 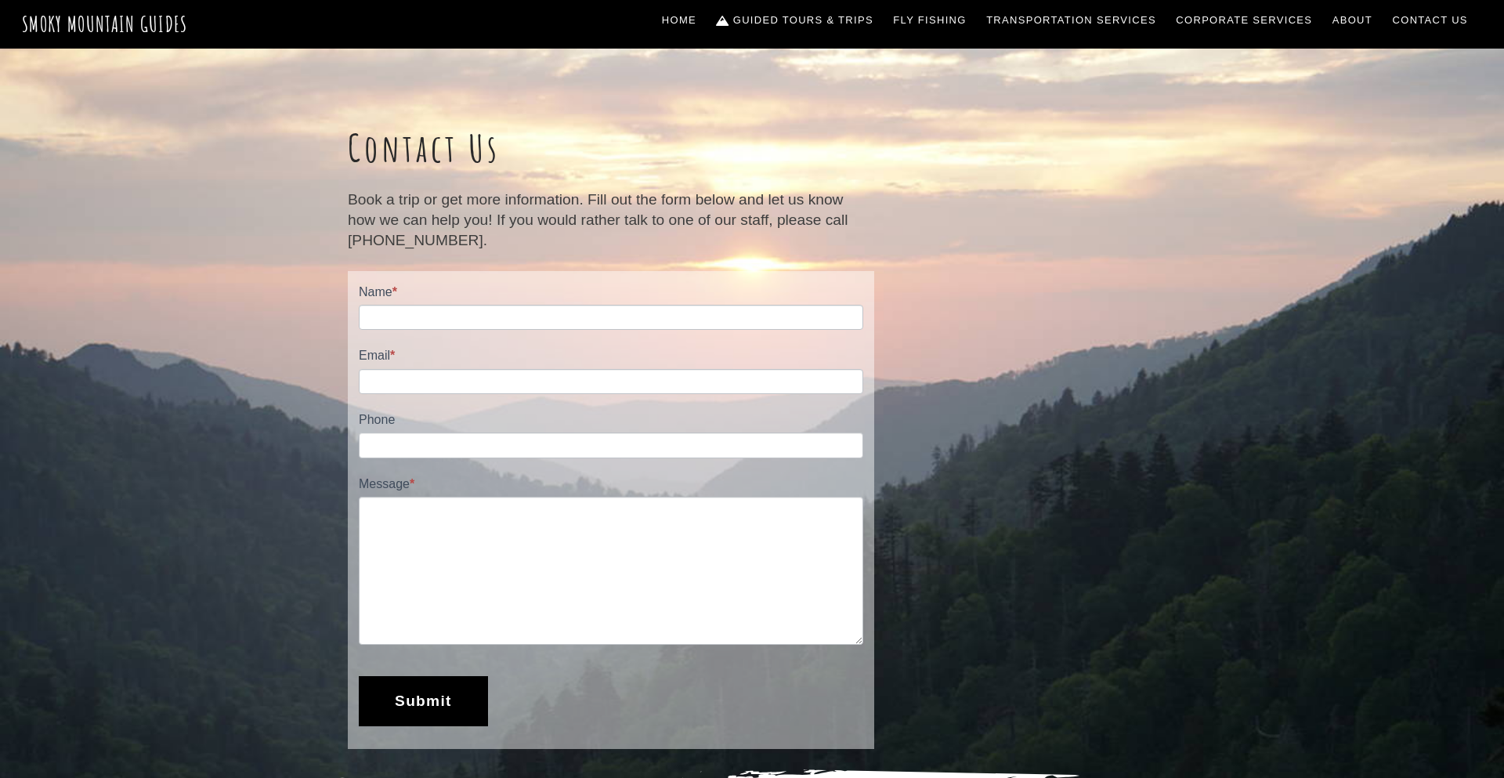 What do you see at coordinates (1071, 20) in the screenshot?
I see `a: Transportation Services` at bounding box center [1071, 20].